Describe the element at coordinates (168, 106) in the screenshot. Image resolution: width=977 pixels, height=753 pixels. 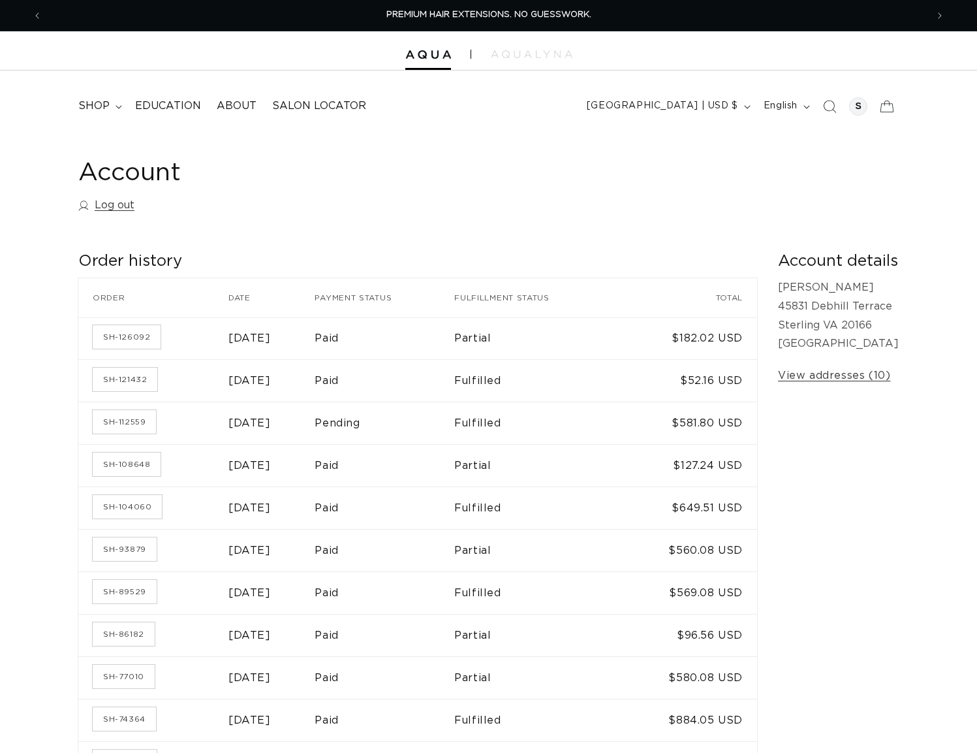
I see `a: Education` at that location.